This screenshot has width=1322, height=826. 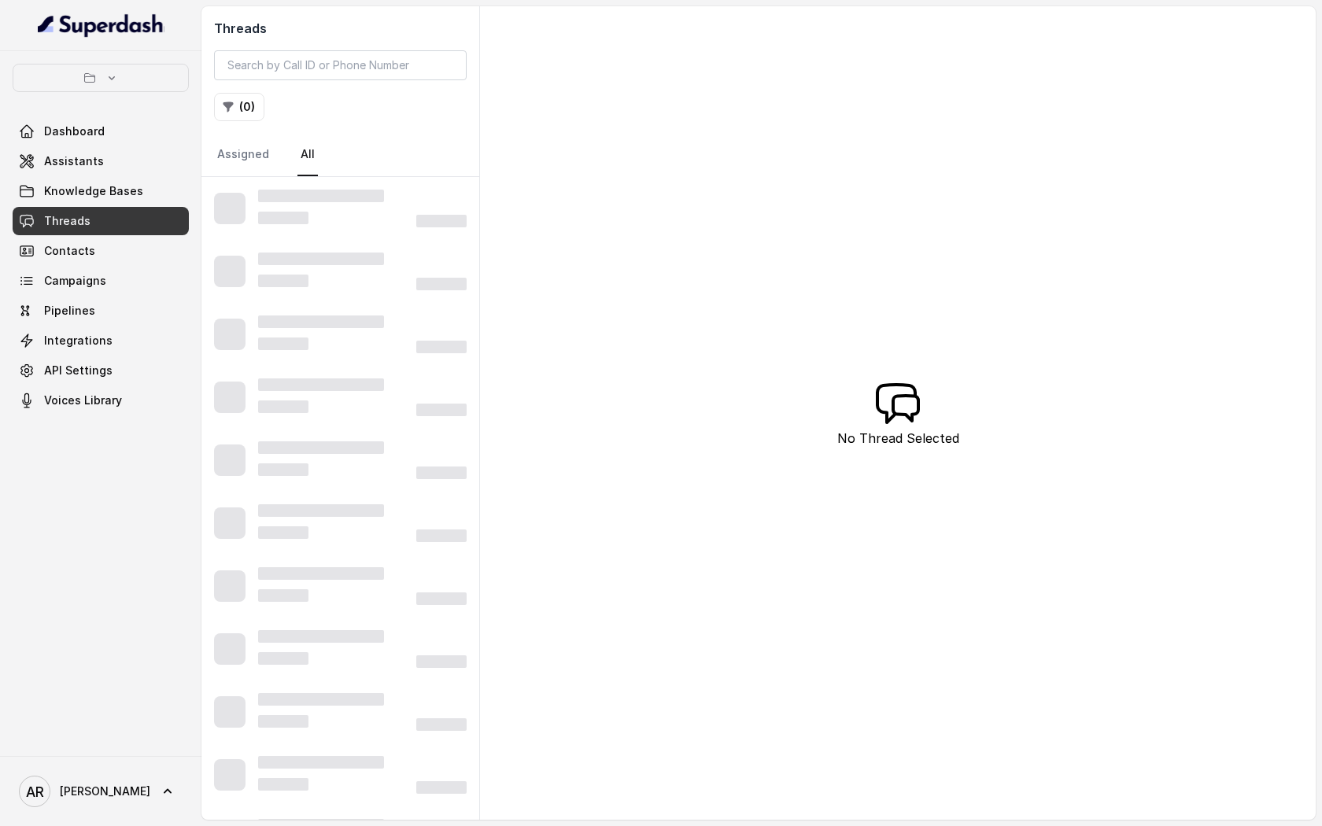 I want to click on a: Contacts, so click(x=101, y=251).